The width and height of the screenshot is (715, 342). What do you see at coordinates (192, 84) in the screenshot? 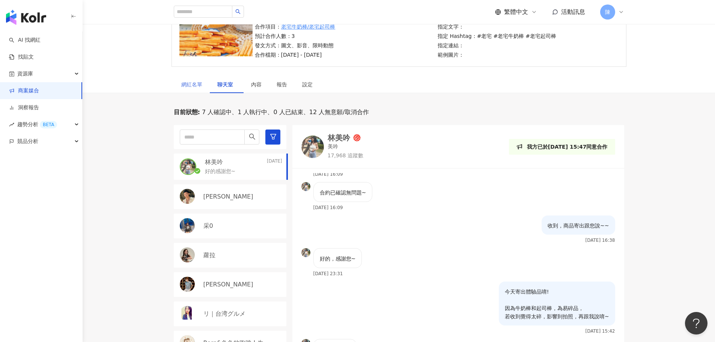
I see `div: 網紅名單` at bounding box center [192, 84].